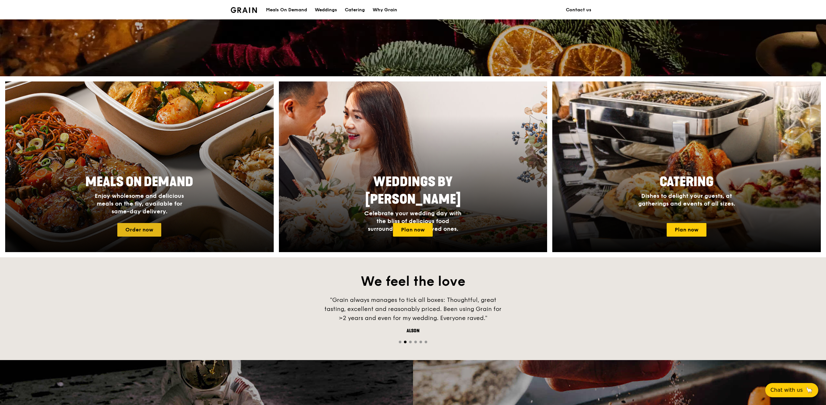 Image resolution: width=826 pixels, height=405 pixels. Describe the element at coordinates (139, 167) in the screenshot. I see `a: Meals On DemandEnjoy wholesome and delicious meals on the fly, available for same-day delivery.Or...` at that location.